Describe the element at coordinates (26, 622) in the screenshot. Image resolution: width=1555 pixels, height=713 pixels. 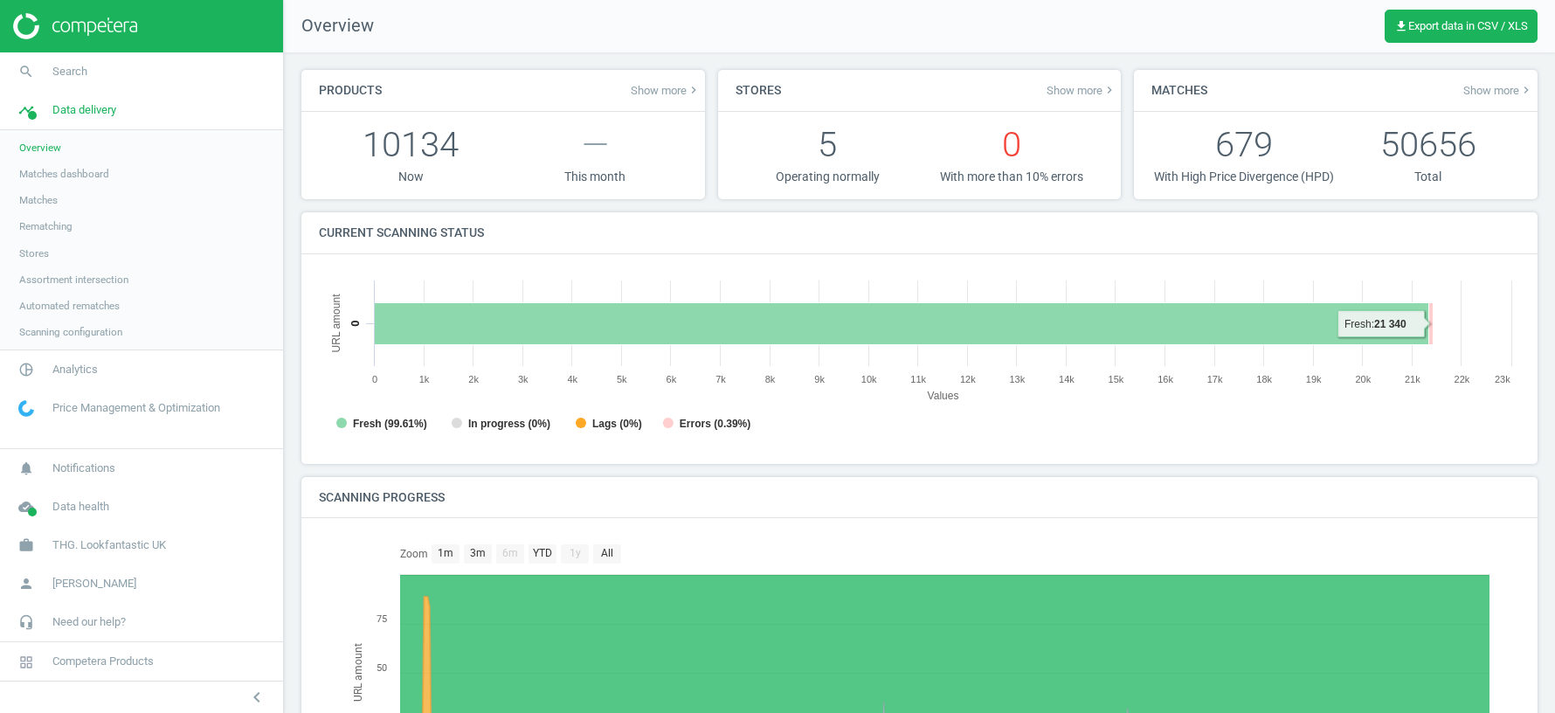
I see `i: headset_mic` at that location.